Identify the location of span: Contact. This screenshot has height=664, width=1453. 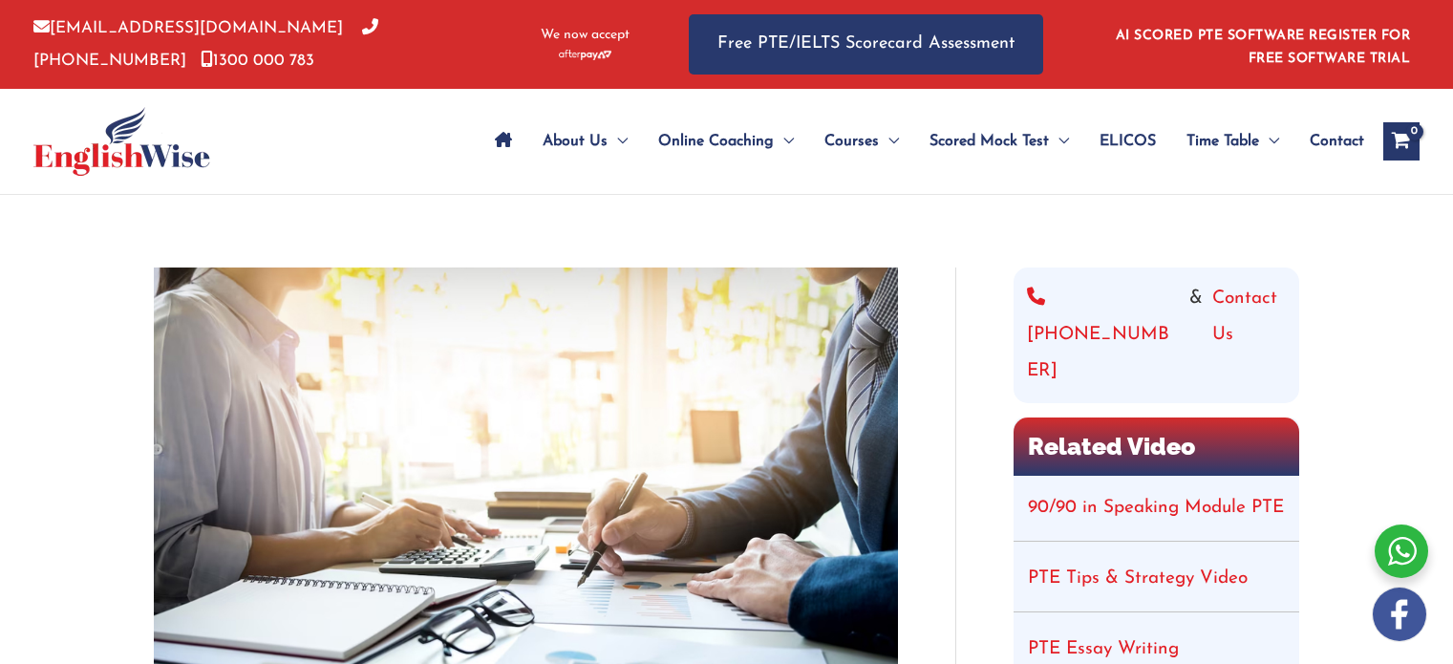
(1337, 141).